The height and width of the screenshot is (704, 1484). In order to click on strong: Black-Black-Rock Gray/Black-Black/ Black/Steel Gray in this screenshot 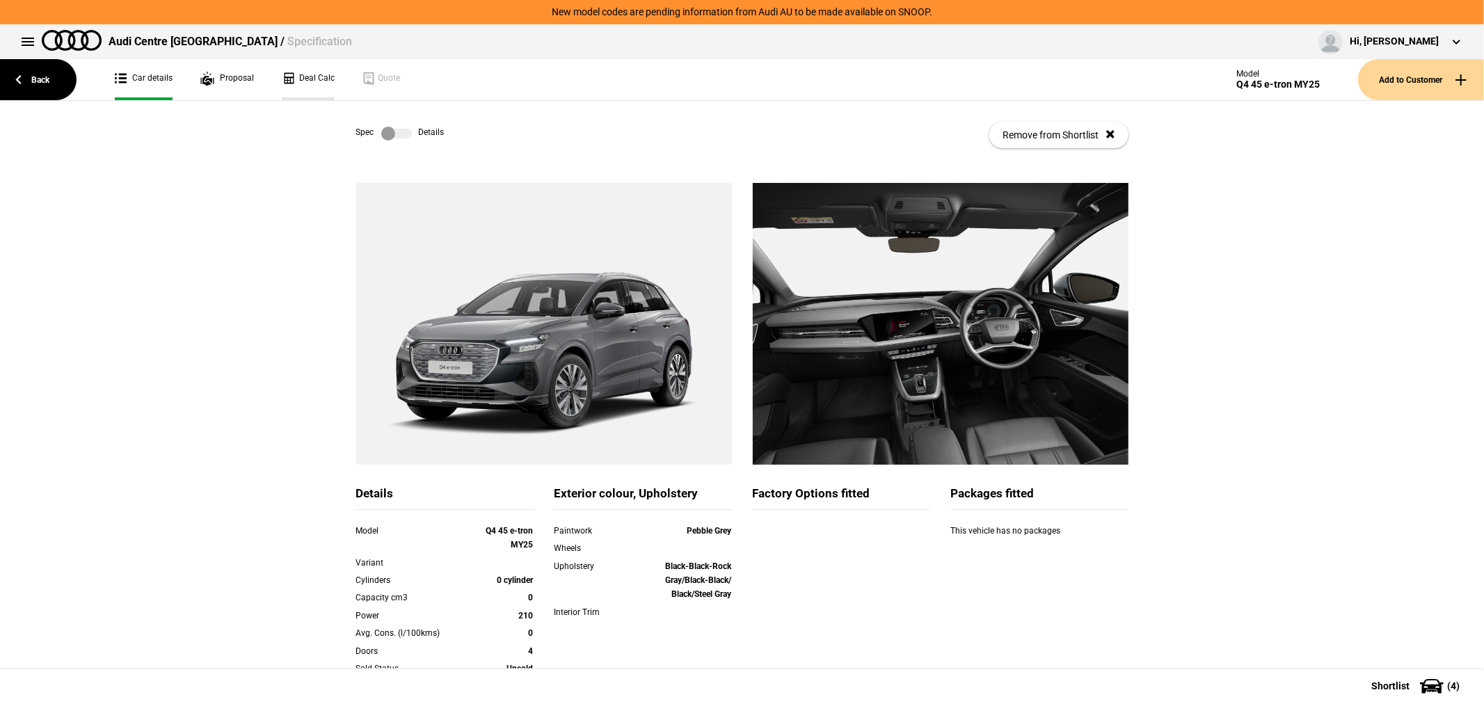, I will do `click(698, 580)`.